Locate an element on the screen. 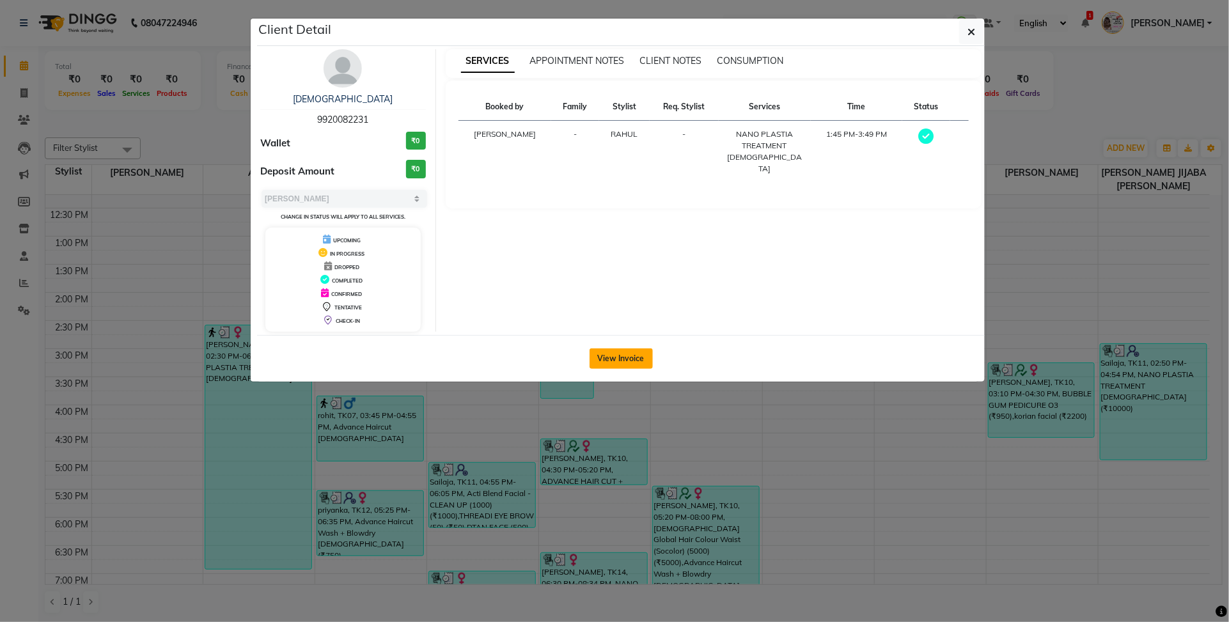 The image size is (1229, 622). span: TENTATIVE is located at coordinates (348, 308).